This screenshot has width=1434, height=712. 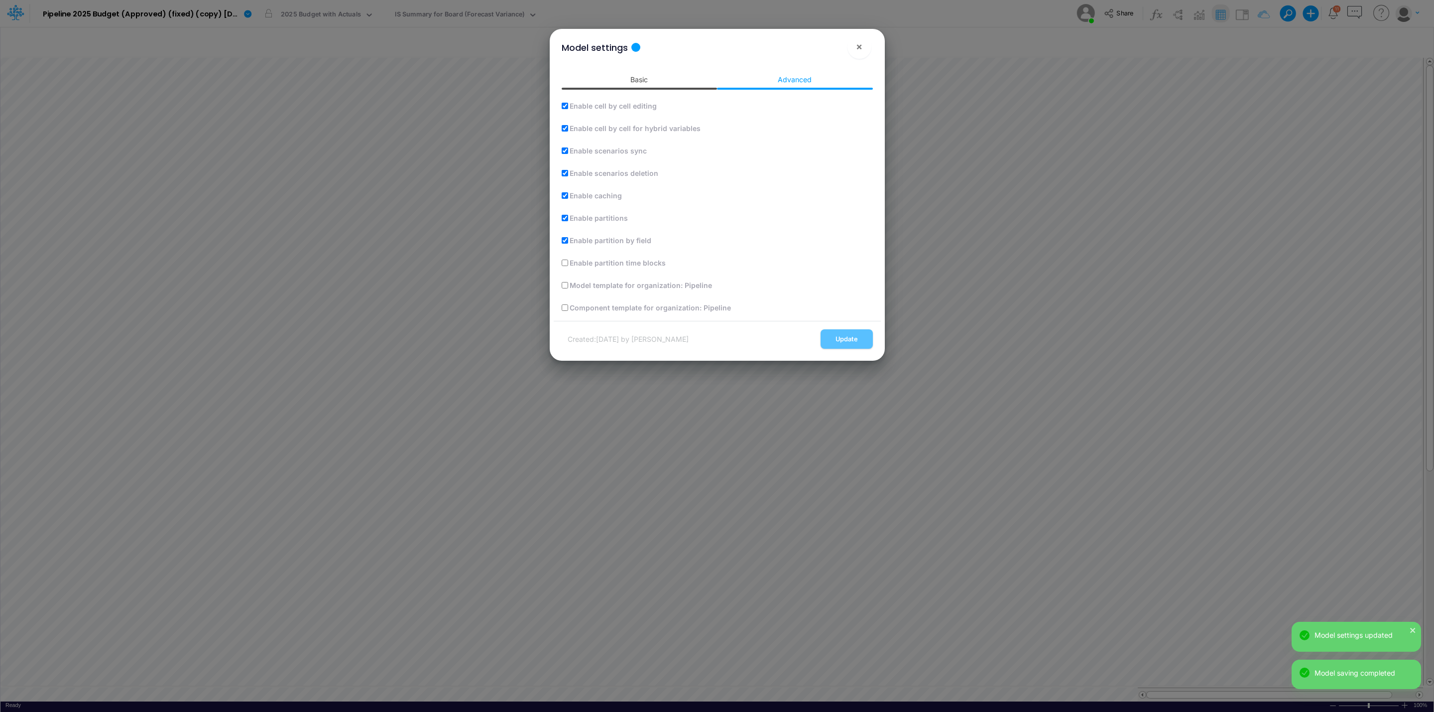 I want to click on label: Model template for organization: Pipeline, so click(x=640, y=285).